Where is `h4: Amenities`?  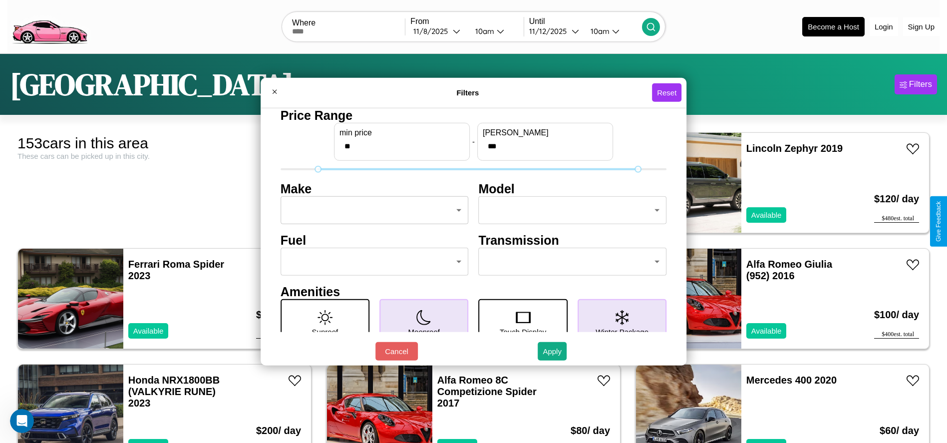
h4: Amenities is located at coordinates (474, 291).